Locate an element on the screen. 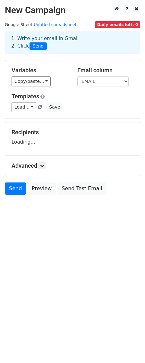 The image size is (145, 363). a: Preview is located at coordinates (42, 188).